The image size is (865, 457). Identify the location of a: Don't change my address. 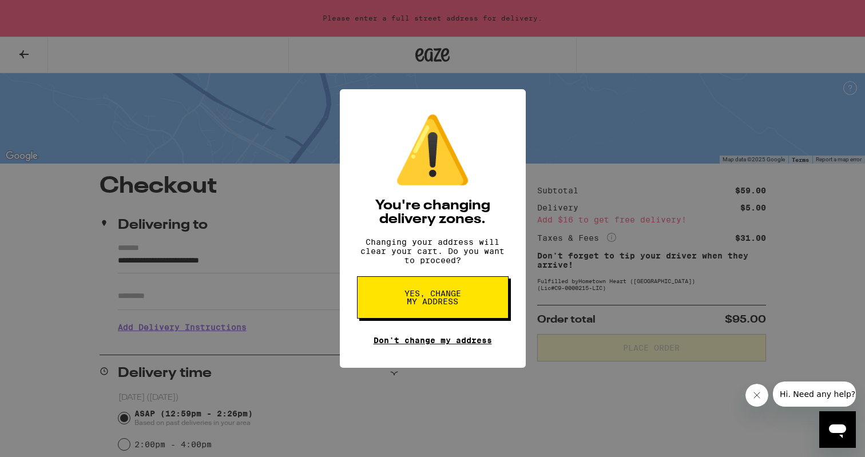
(432, 340).